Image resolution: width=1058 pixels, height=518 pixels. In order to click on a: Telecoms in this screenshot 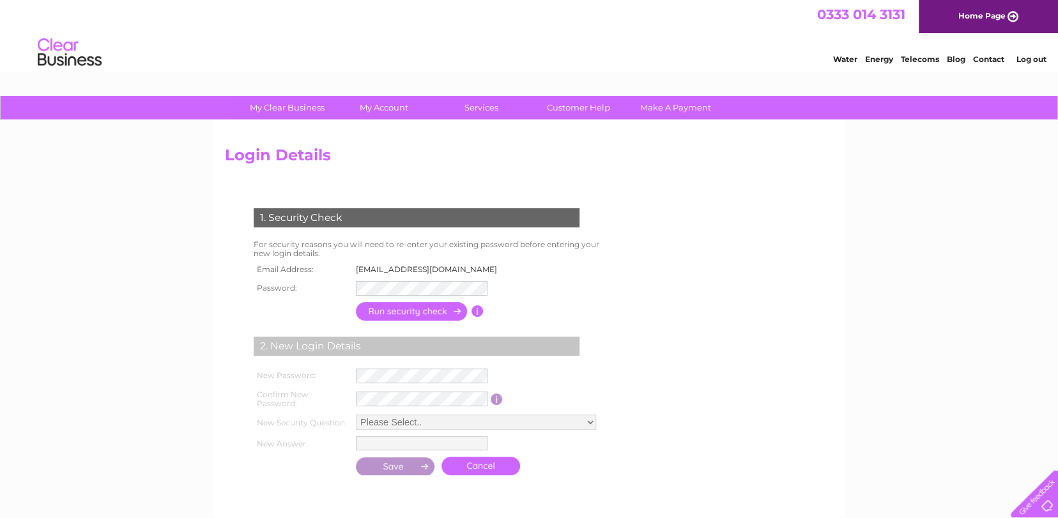, I will do `click(920, 59)`.